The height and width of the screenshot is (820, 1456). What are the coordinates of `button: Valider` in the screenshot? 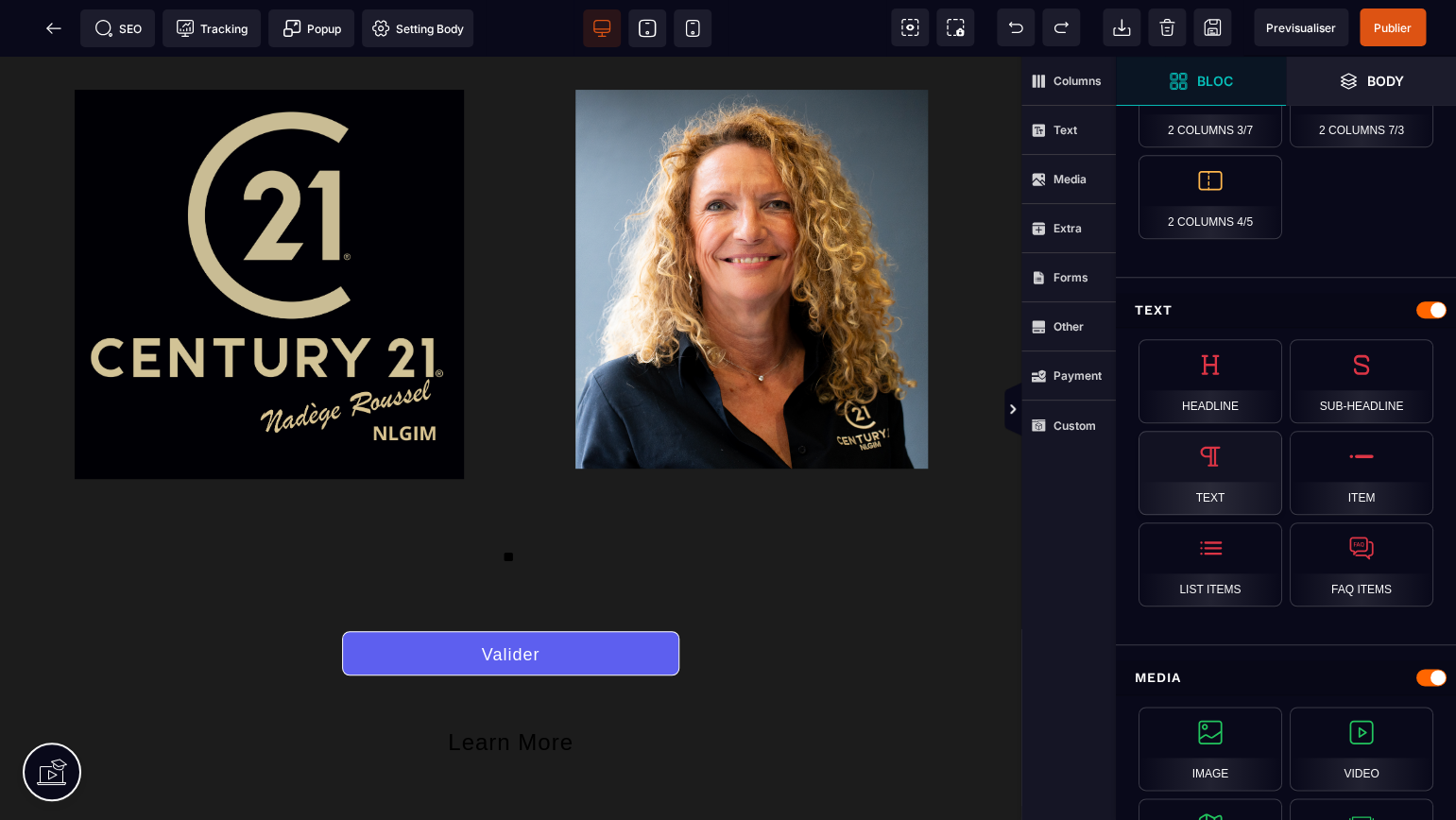 It's located at (510, 595).